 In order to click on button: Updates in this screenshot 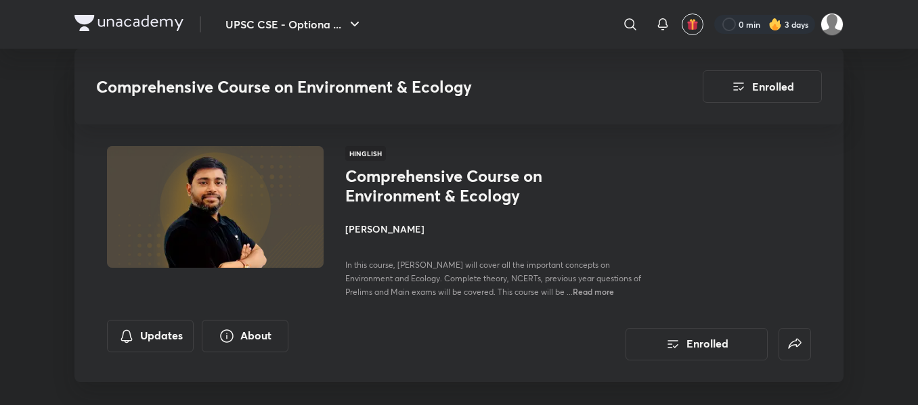, I will do `click(150, 336)`.